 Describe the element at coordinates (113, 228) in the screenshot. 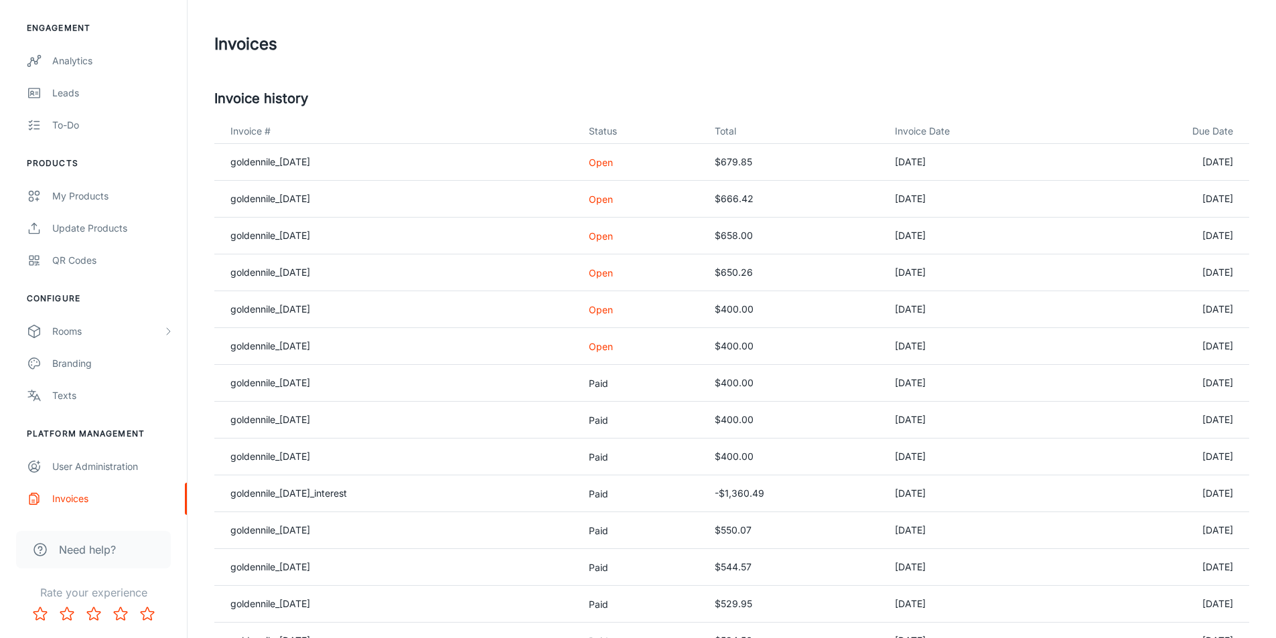

I see `div: Update Products` at that location.